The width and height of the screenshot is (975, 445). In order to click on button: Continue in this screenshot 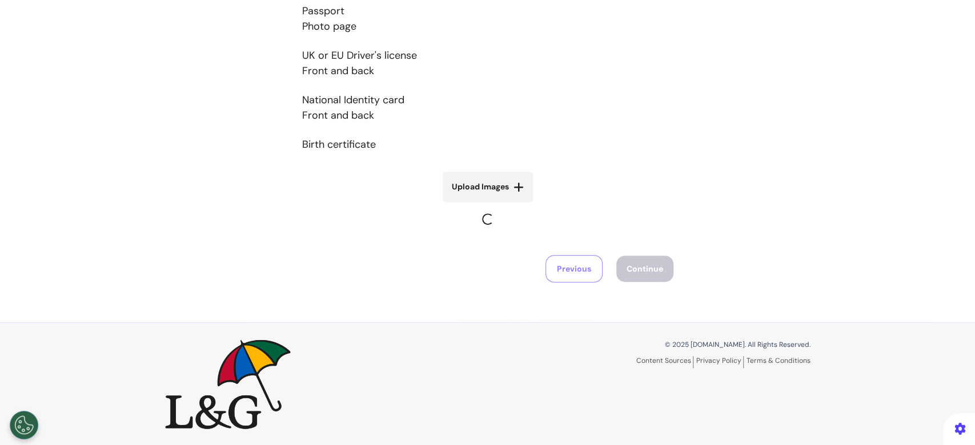, I will do `click(645, 269)`.